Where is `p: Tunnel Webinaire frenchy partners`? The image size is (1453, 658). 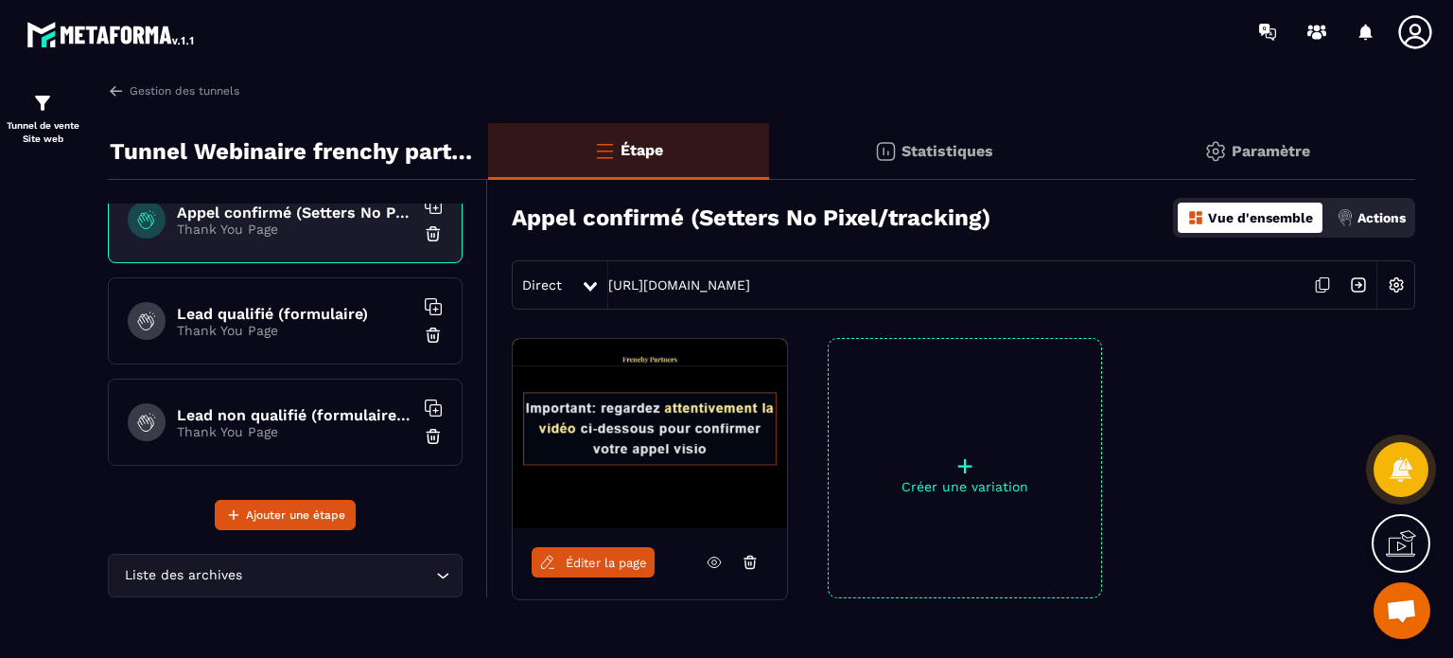 p: Tunnel Webinaire frenchy partners is located at coordinates (291, 151).